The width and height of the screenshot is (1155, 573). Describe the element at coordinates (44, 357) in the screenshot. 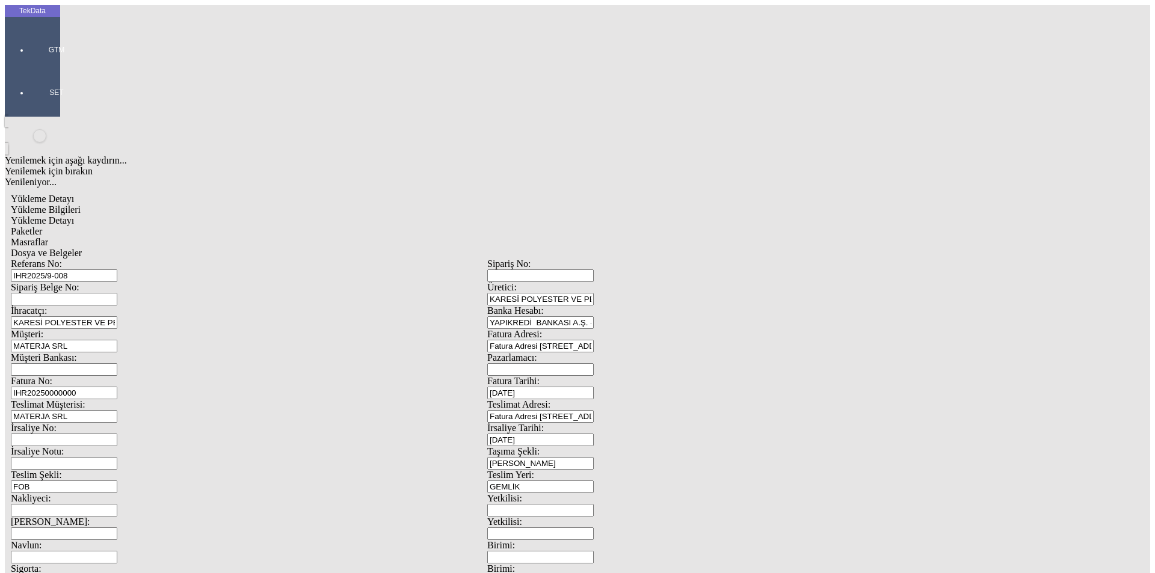

I see `span: Müşteri Bankası:` at that location.